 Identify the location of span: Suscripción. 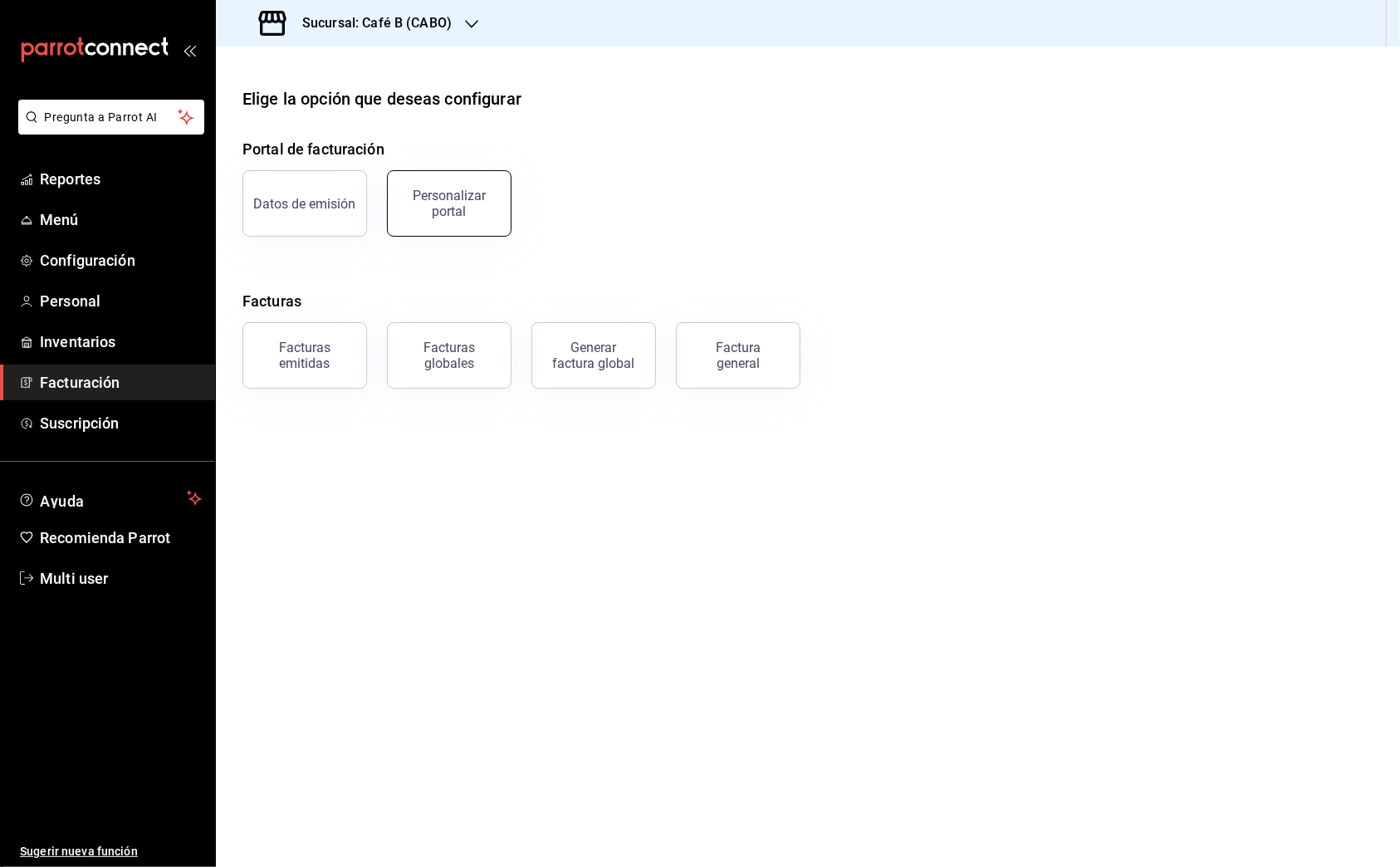
(120, 423).